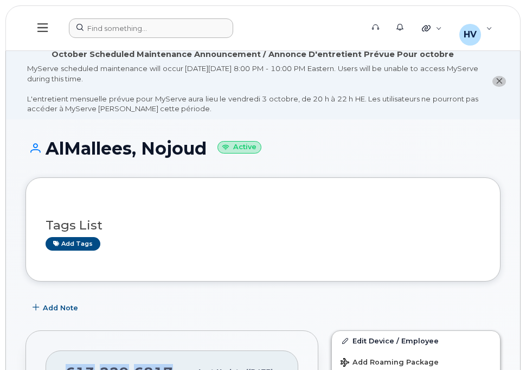  What do you see at coordinates (416, 340) in the screenshot?
I see `a: Edit Device / Employee` at bounding box center [416, 340].